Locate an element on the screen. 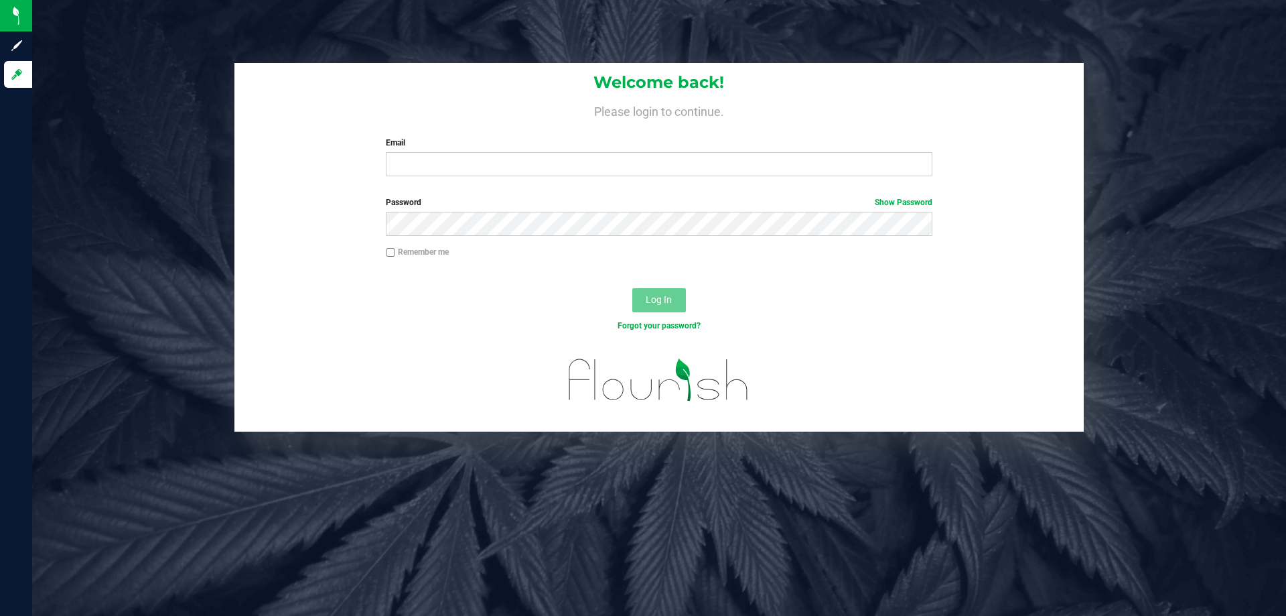  span: Password is located at coordinates (403, 202).